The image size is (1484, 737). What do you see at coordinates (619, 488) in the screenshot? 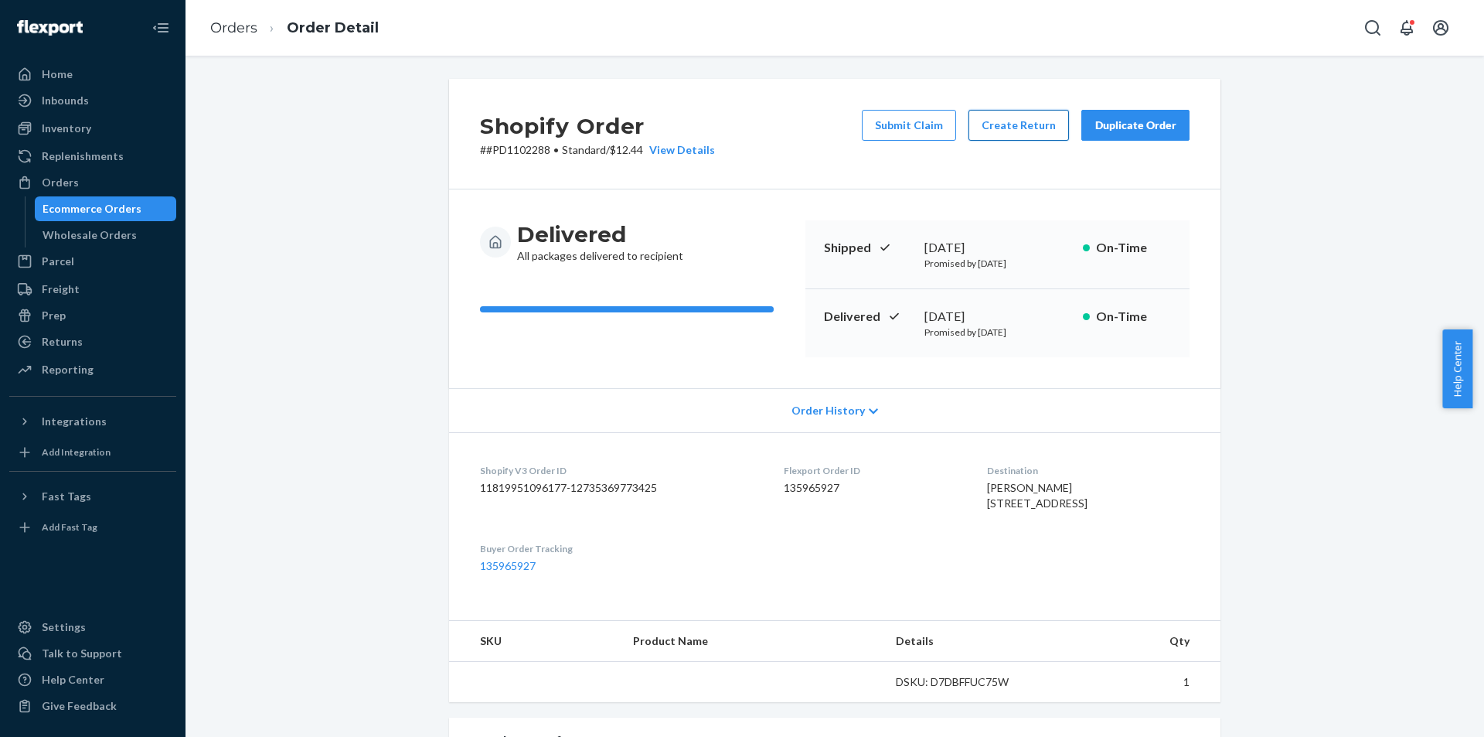
I see `dd: 11819951096177-12735369773425` at bounding box center [619, 488].